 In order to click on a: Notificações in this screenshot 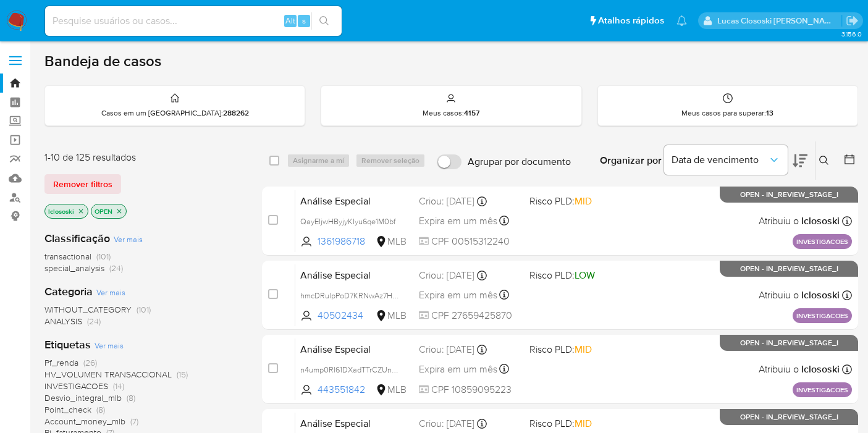, I will do `click(681, 20)`.